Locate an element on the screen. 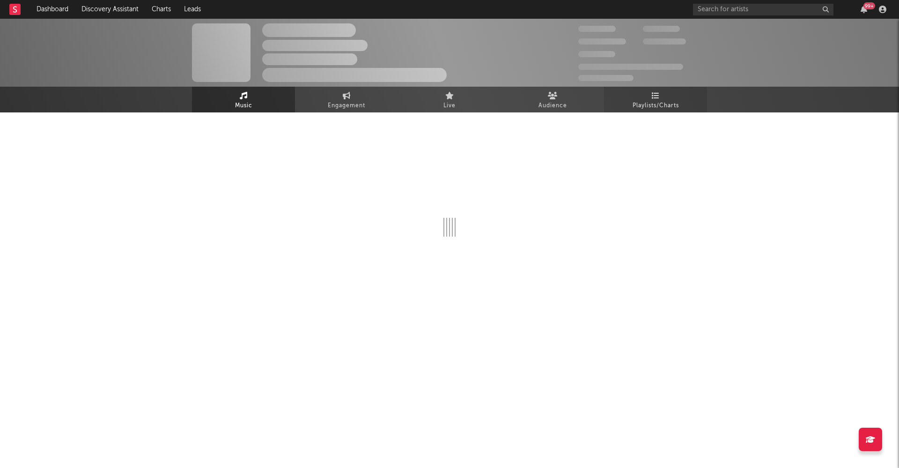 This screenshot has height=468, width=899. a: Music is located at coordinates (243, 99).